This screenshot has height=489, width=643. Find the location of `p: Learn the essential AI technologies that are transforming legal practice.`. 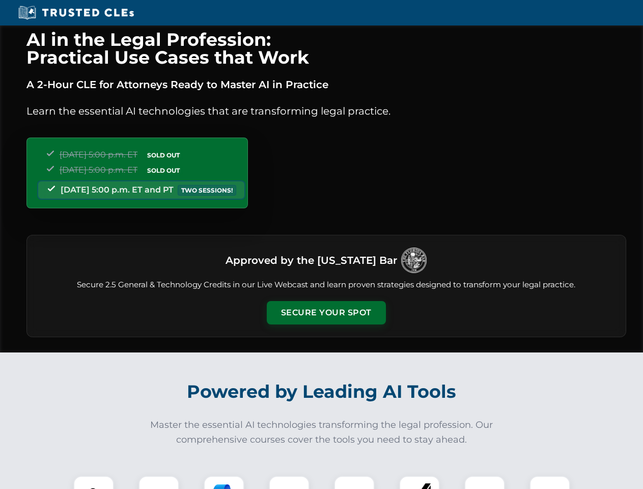

p: Learn the essential AI technologies that are transforming legal practice. is located at coordinates (326, 111).